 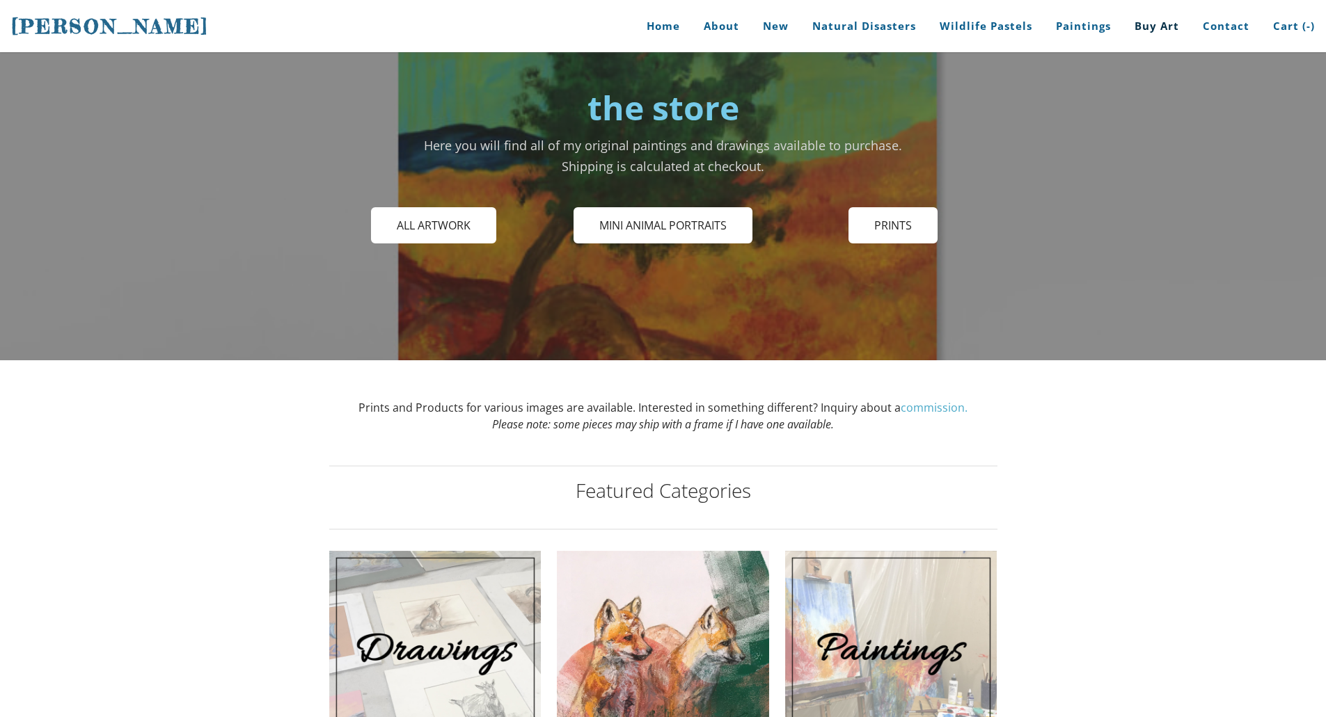 What do you see at coordinates (934, 408) in the screenshot?
I see `a: commission.` at bounding box center [934, 408].